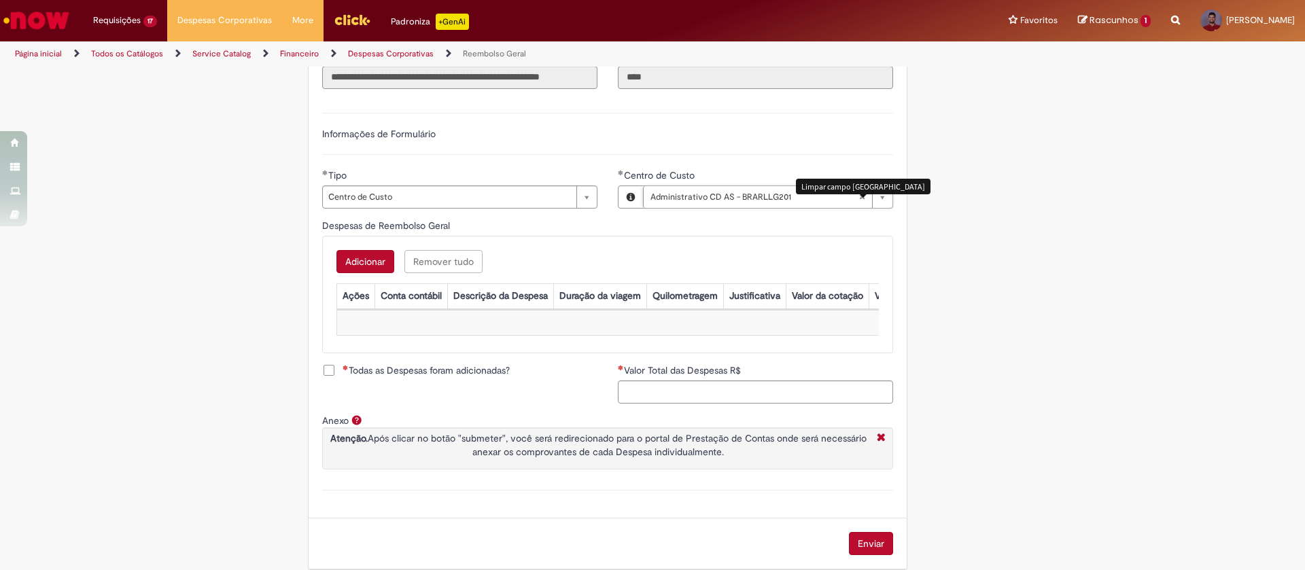 The width and height of the screenshot is (1305, 570). What do you see at coordinates (38, 54) in the screenshot?
I see `a: Página inicial` at bounding box center [38, 54].